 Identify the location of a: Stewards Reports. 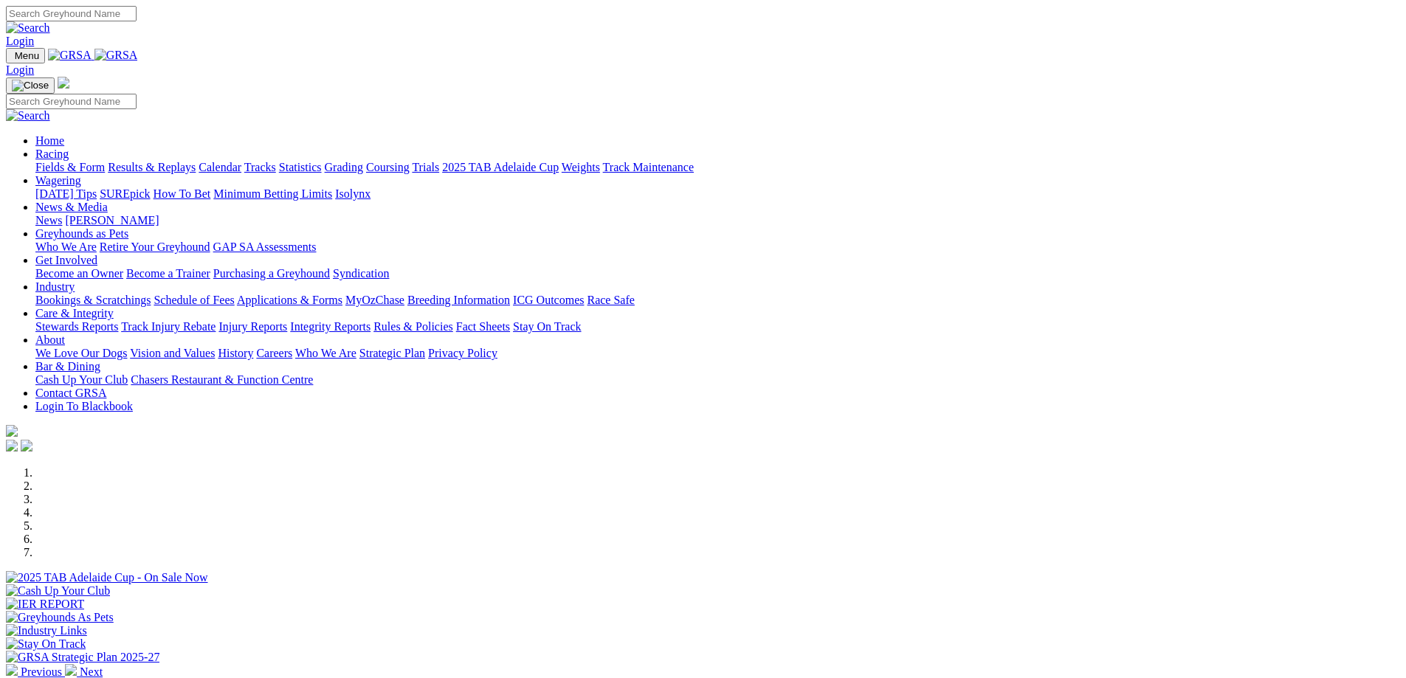
(77, 326).